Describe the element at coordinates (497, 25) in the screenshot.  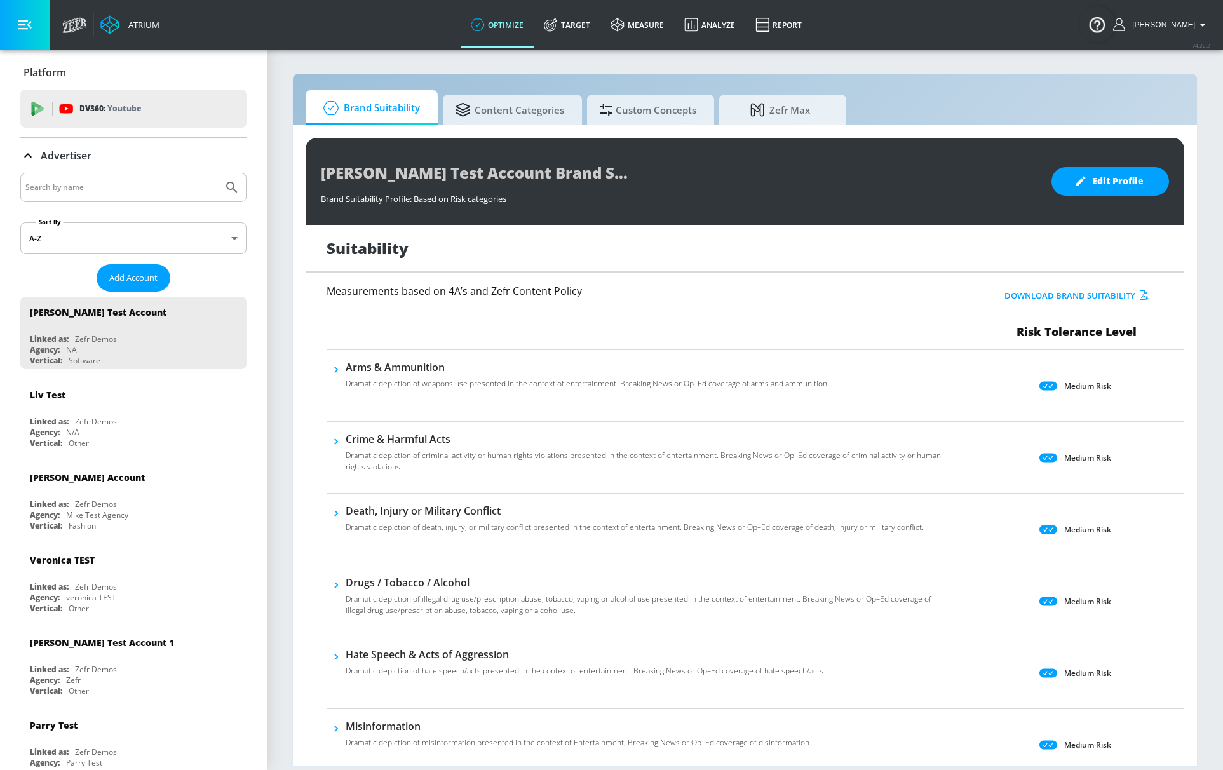
I see `a: optimize` at that location.